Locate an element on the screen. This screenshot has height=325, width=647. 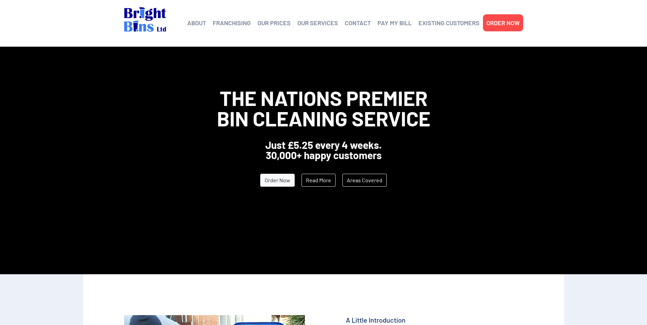
a: PAY MY BILL is located at coordinates (394, 23).